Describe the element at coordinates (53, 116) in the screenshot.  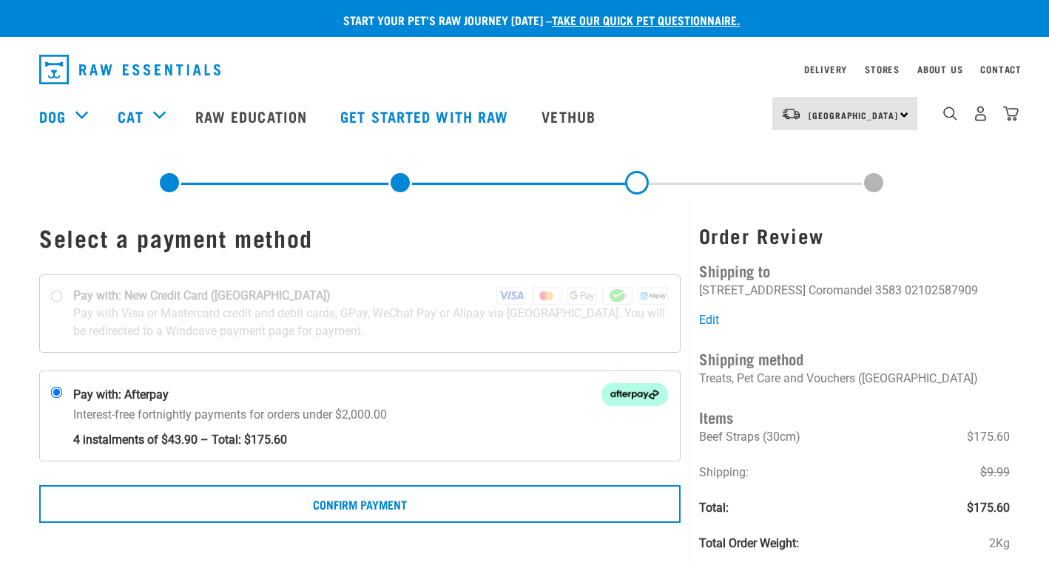
I see `a: Dog` at that location.